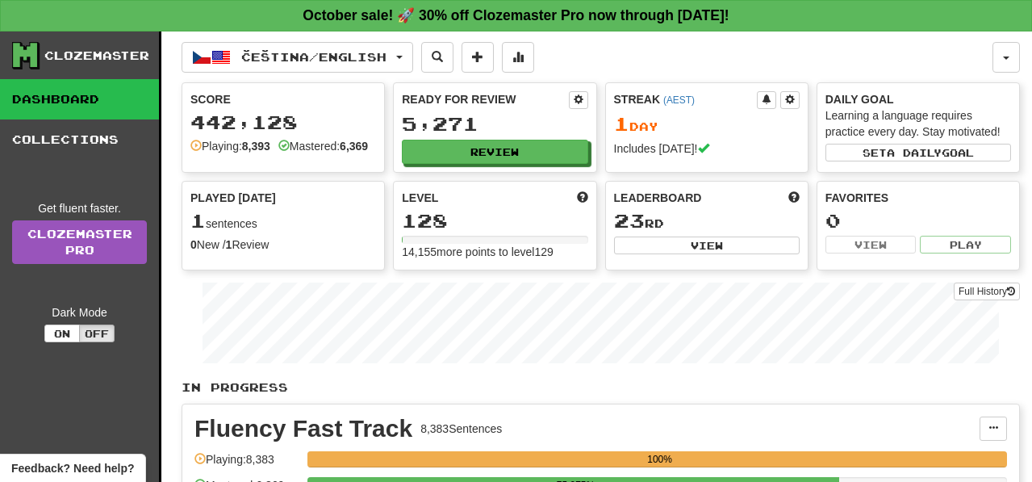  I want to click on div: Favorites, so click(919, 198).